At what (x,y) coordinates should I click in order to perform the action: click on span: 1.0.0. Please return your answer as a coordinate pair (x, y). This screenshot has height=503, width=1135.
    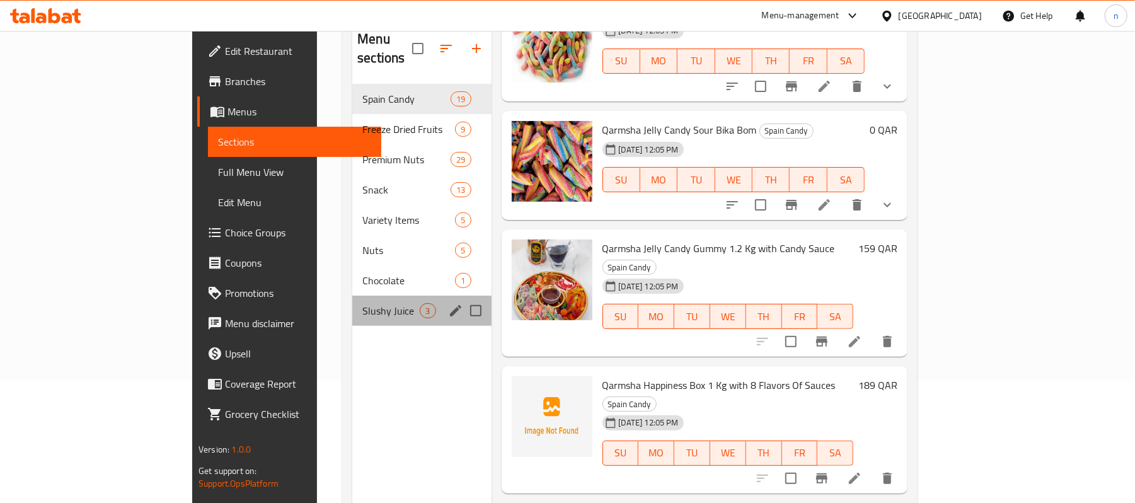
    Looking at the image, I should click on (241, 449).